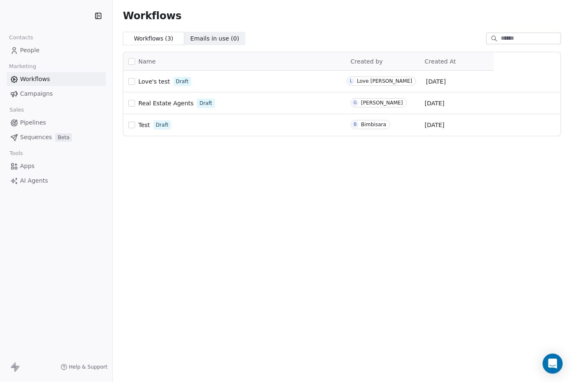 The height and width of the screenshot is (382, 571). Describe the element at coordinates (56, 137) in the screenshot. I see `a: SequencesBeta` at that location.